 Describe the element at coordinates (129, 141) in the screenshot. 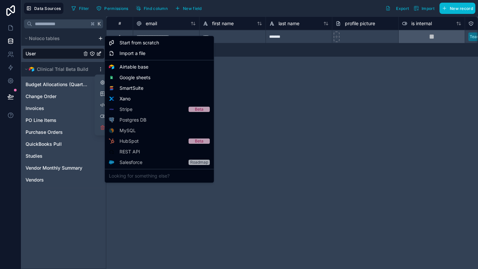

I see `span: HubSpot` at that location.